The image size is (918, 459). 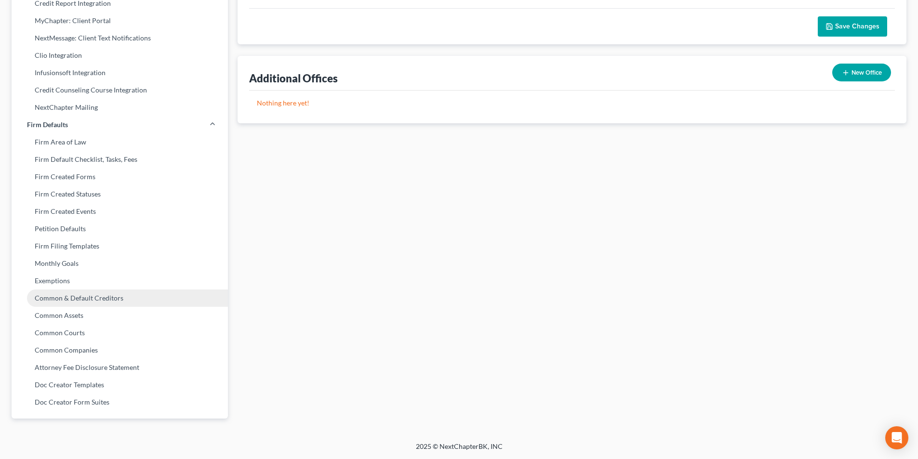 What do you see at coordinates (119, 55) in the screenshot?
I see `a: Clio Integration` at bounding box center [119, 55].